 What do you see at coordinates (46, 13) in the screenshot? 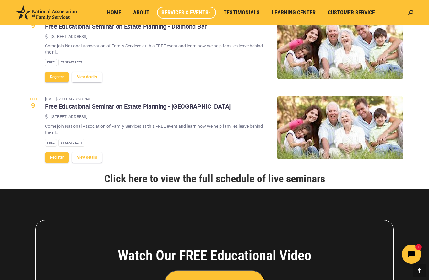
I see `img: National Association of Family Services` at bounding box center [46, 13].